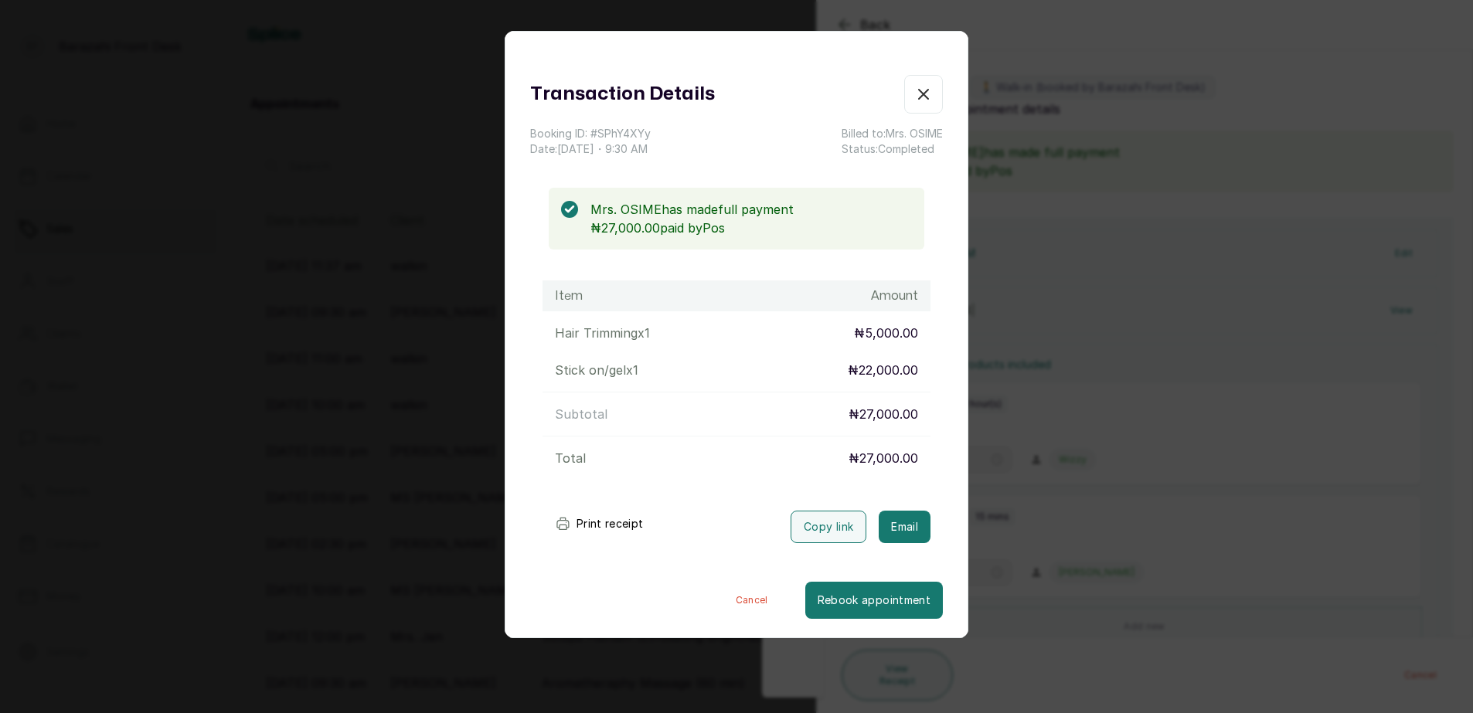 This screenshot has height=713, width=1473. What do you see at coordinates (622, 94) in the screenshot?
I see `h1: Transaction Details` at bounding box center [622, 94].